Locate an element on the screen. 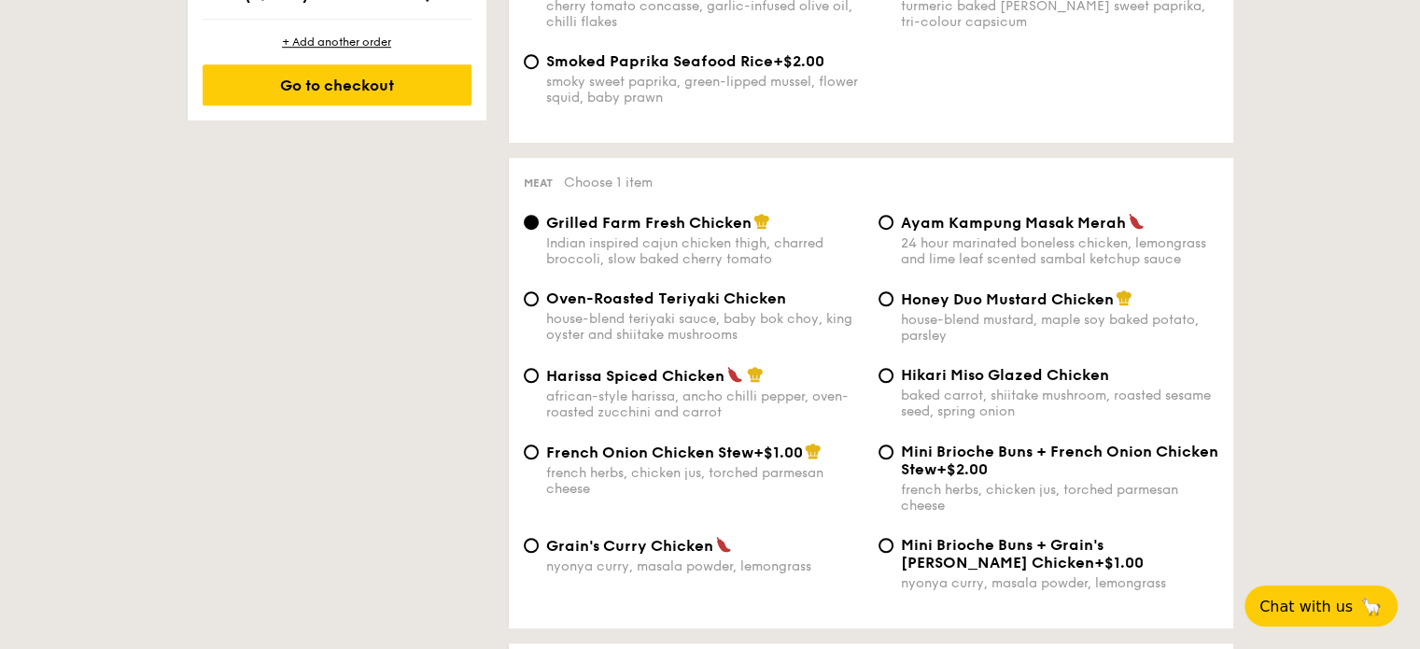 This screenshot has height=649, width=1420. input: Mini Brioche Buns + French Onion Chicken Stew+$2.00french herbs, chicken jus, torched parmesan ch... is located at coordinates (886, 452).